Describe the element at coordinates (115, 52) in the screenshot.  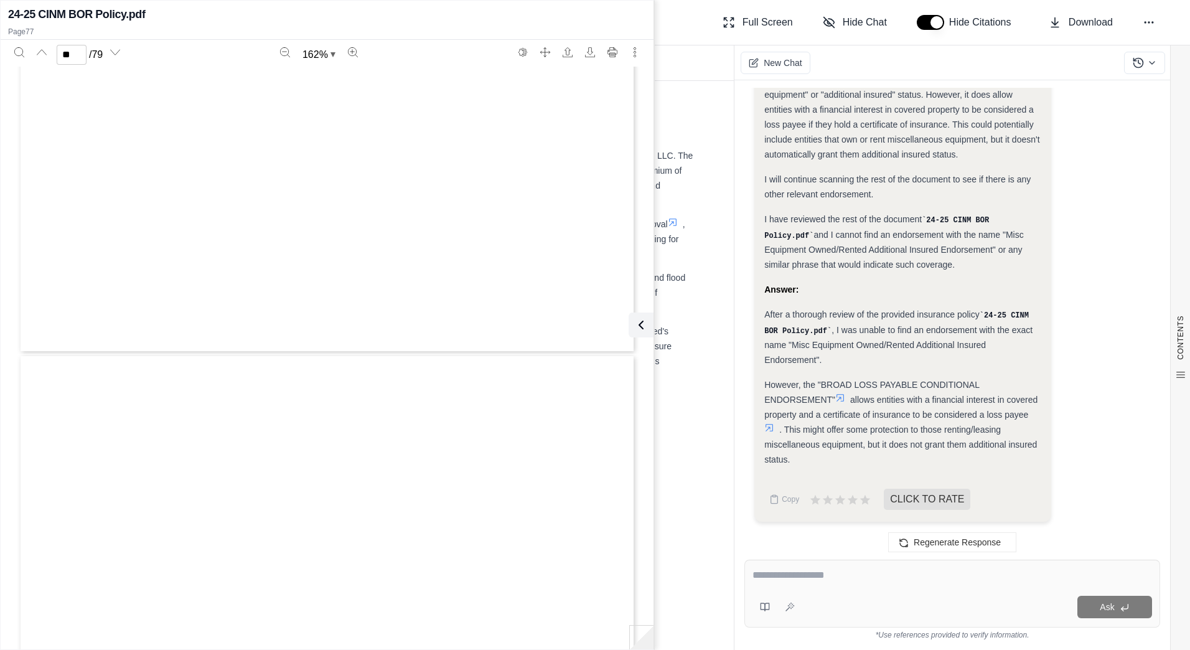
I see `button: Next page` at that location.